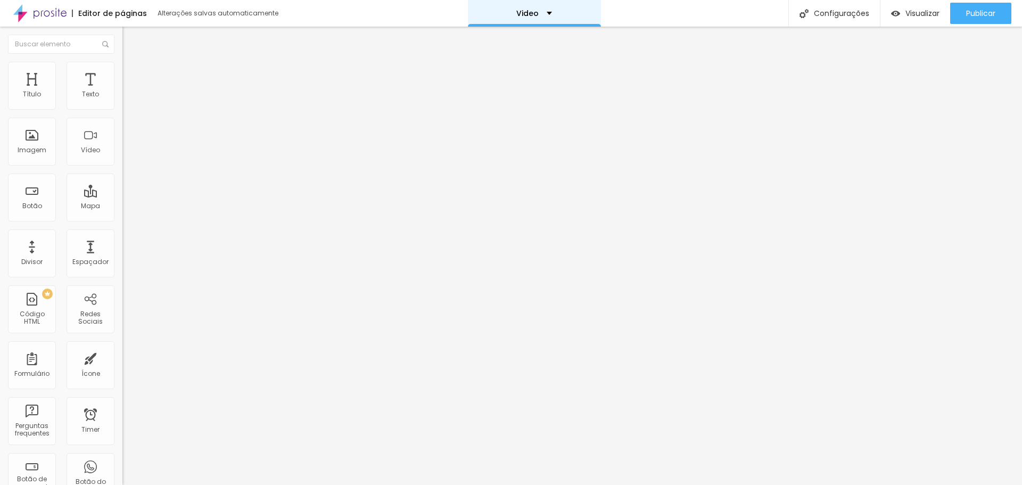 This screenshot has height=485, width=1022. What do you see at coordinates (91, 206) in the screenshot?
I see `div: Mapa` at bounding box center [91, 206].